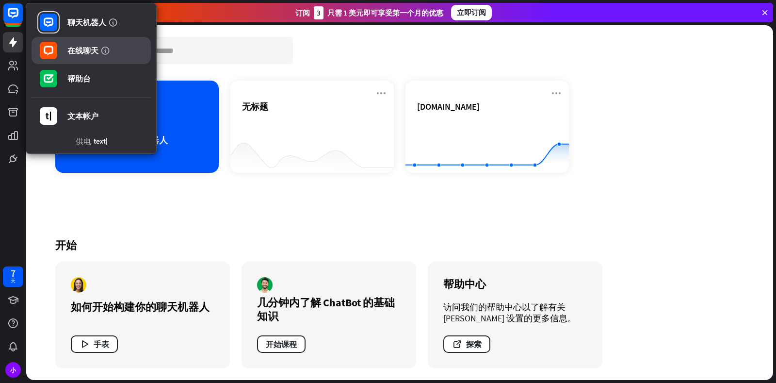 The width and height of the screenshot is (776, 383). What do you see at coordinates (137, 140) in the screenshot?
I see `font: 添加聊天机器人` at bounding box center [137, 140].